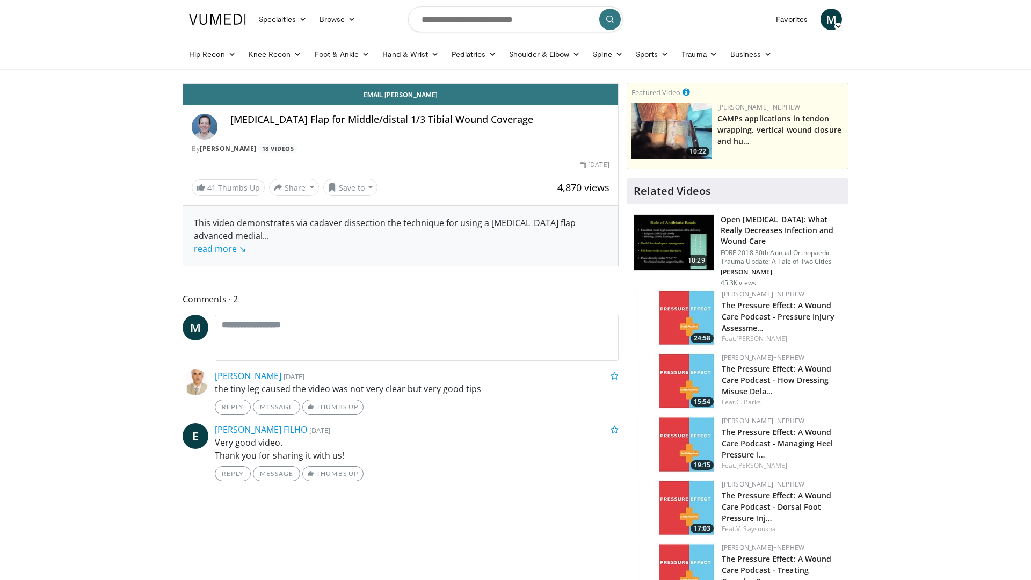 The image size is (1031, 580). What do you see at coordinates (676, 317) in the screenshot?
I see `a: 24:58` at bounding box center [676, 317].